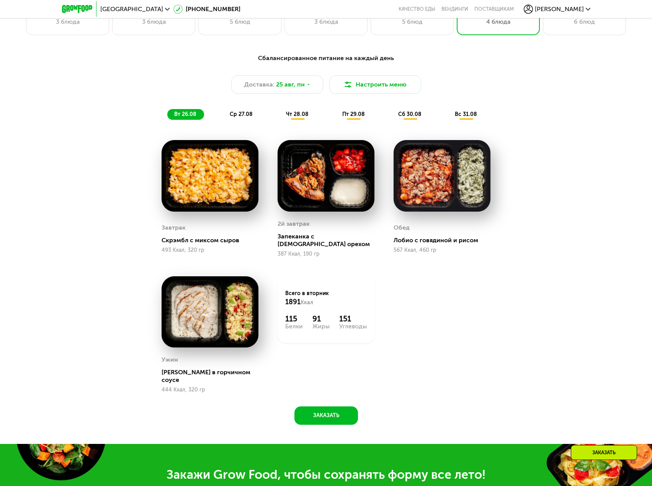 Image resolution: width=652 pixels, height=486 pixels. What do you see at coordinates (326, 416) in the screenshot?
I see `button: Заказать` at bounding box center [326, 416].